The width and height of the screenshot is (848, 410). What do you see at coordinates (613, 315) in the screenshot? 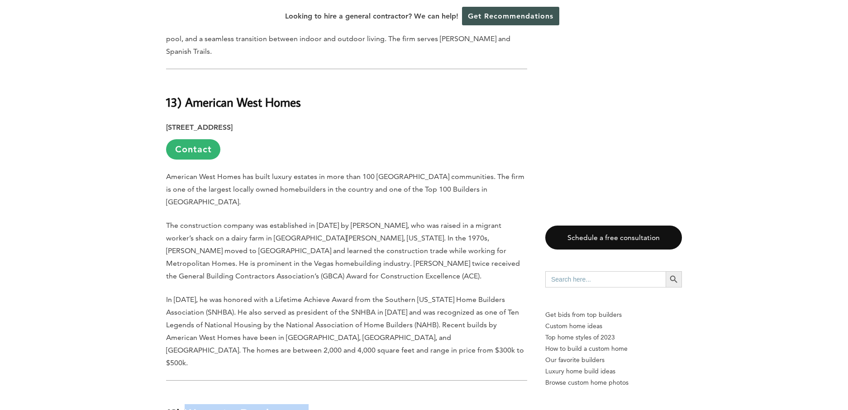
I see `p: Get bids from top builders` at bounding box center [613, 315].